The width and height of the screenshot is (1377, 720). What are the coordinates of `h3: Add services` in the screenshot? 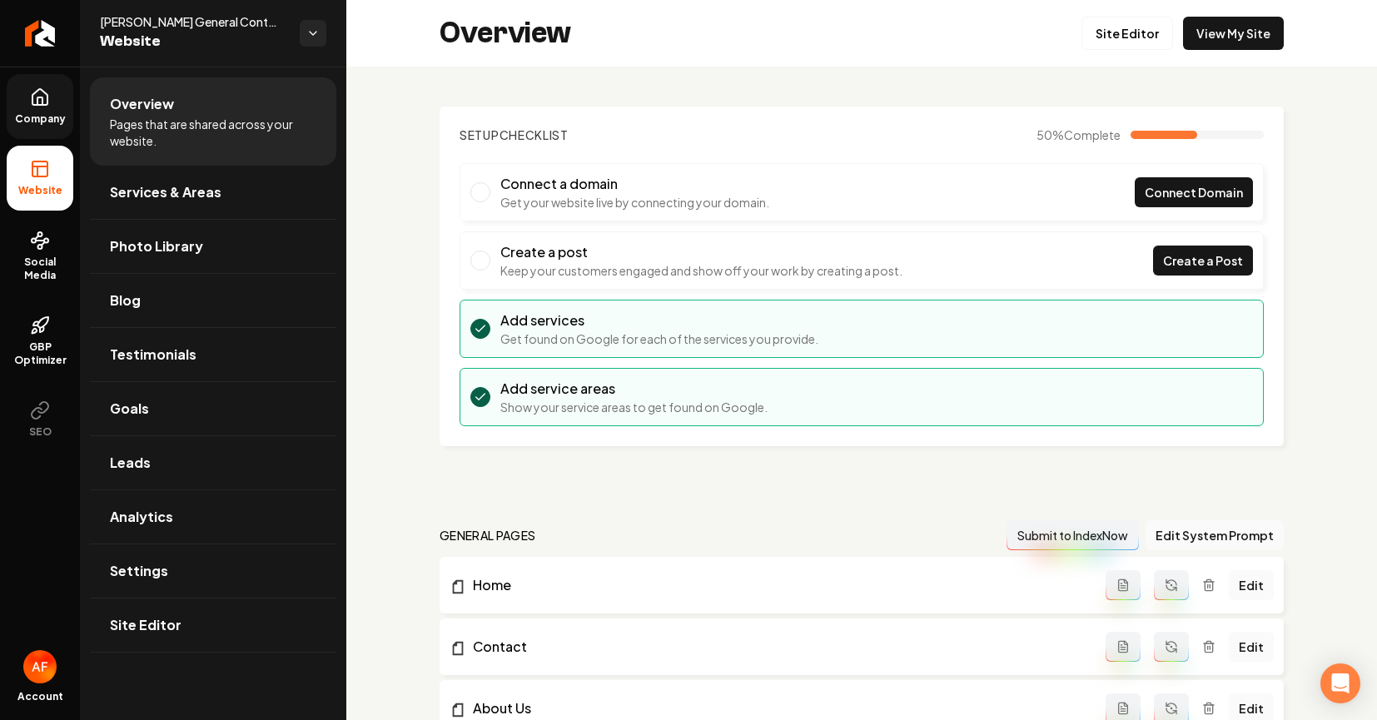 It's located at (659, 321).